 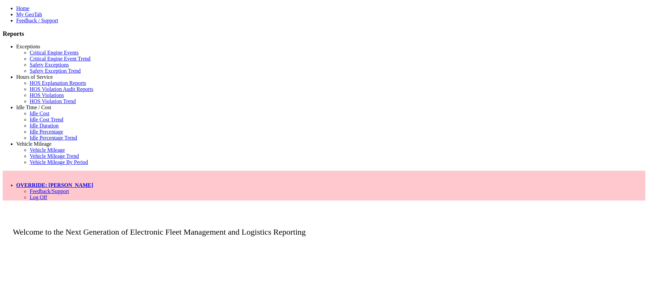 I want to click on a: Safety Exceptions, so click(x=49, y=64).